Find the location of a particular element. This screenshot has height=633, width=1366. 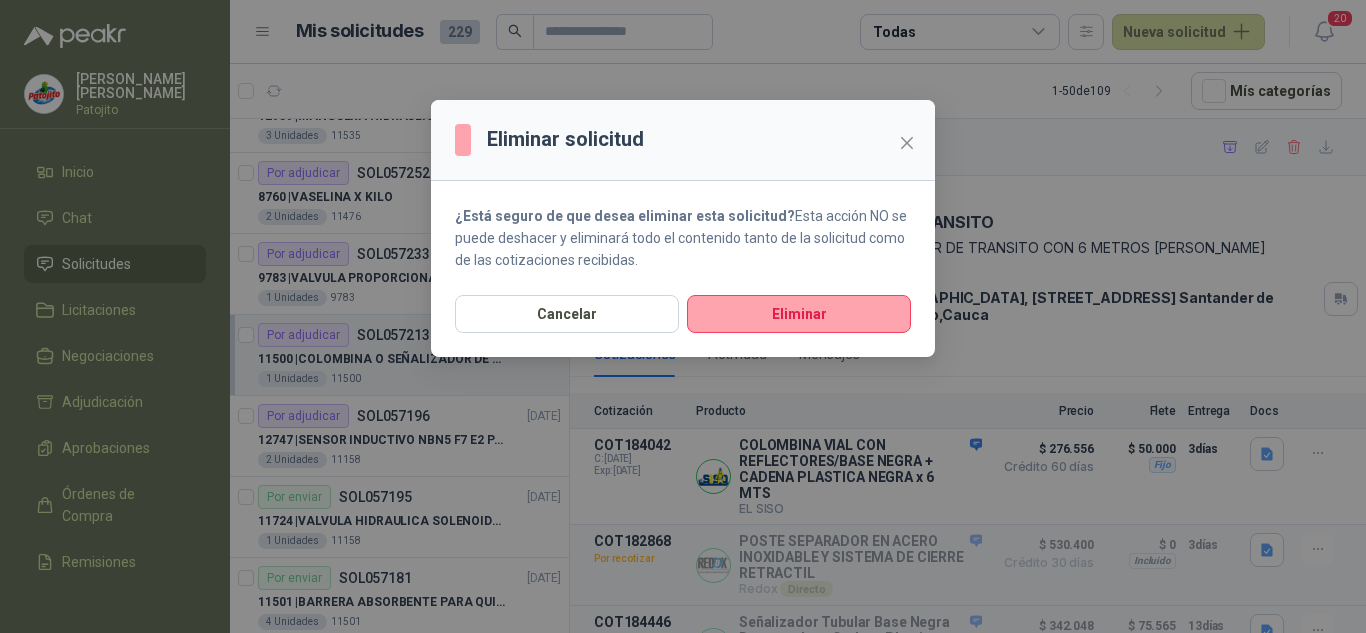

button: Cancelar is located at coordinates (567, 314).